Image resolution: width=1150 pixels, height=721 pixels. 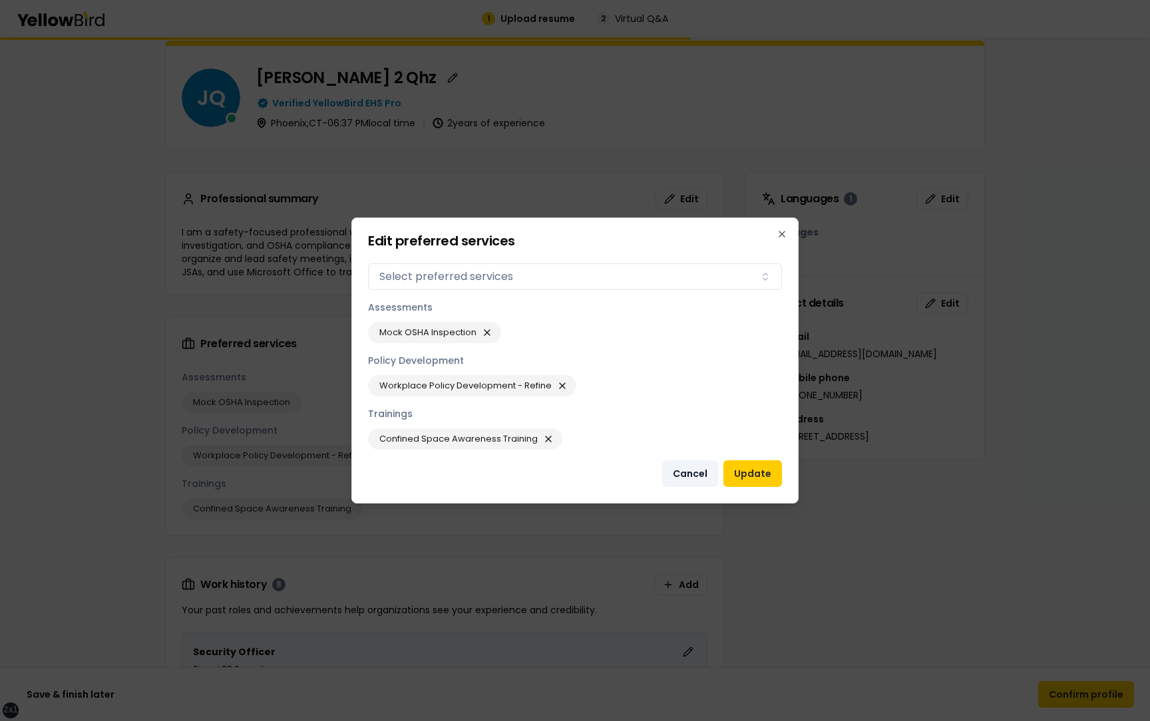 I want to click on h2: Edit preferred services, so click(x=575, y=241).